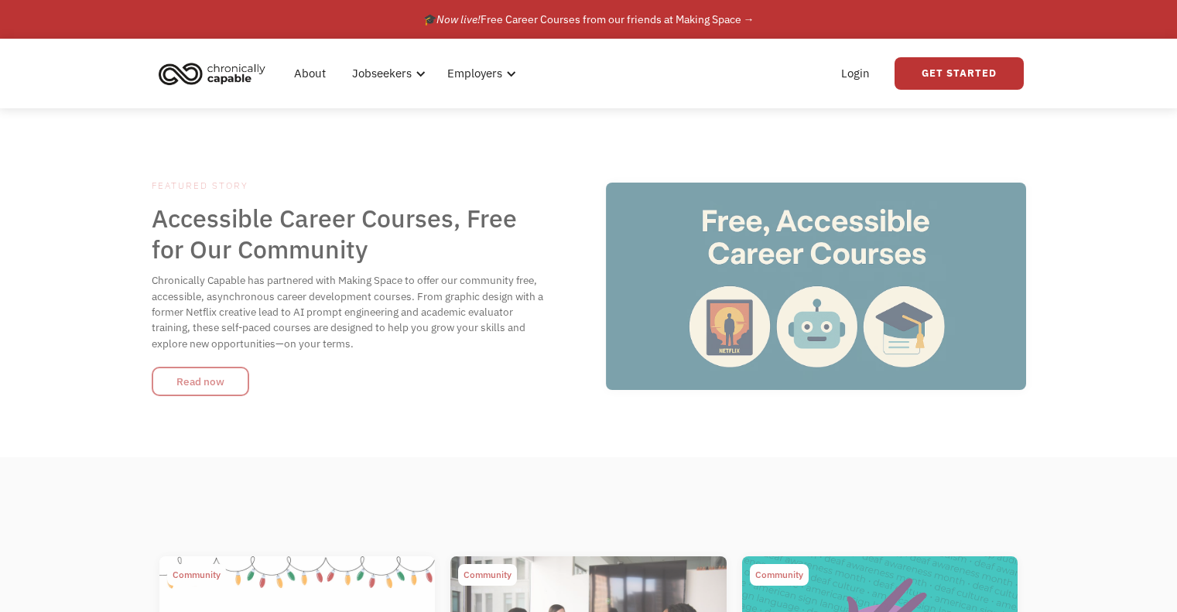  What do you see at coordinates (589, 19) in the screenshot?
I see `div: 🎓 Free Career Courses from our friends at Making Space →` at bounding box center [589, 19].